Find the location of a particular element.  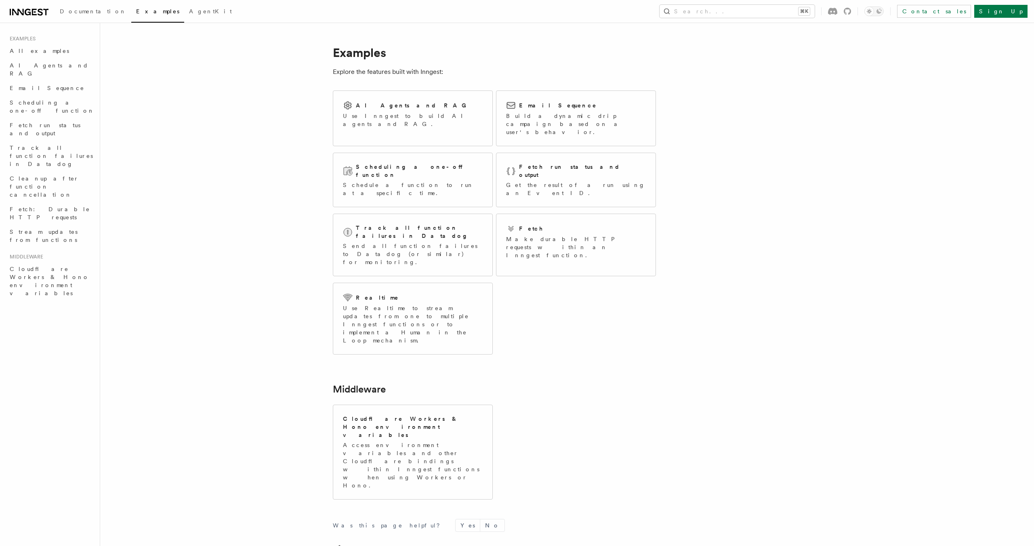

span: Documentation is located at coordinates (93, 11).